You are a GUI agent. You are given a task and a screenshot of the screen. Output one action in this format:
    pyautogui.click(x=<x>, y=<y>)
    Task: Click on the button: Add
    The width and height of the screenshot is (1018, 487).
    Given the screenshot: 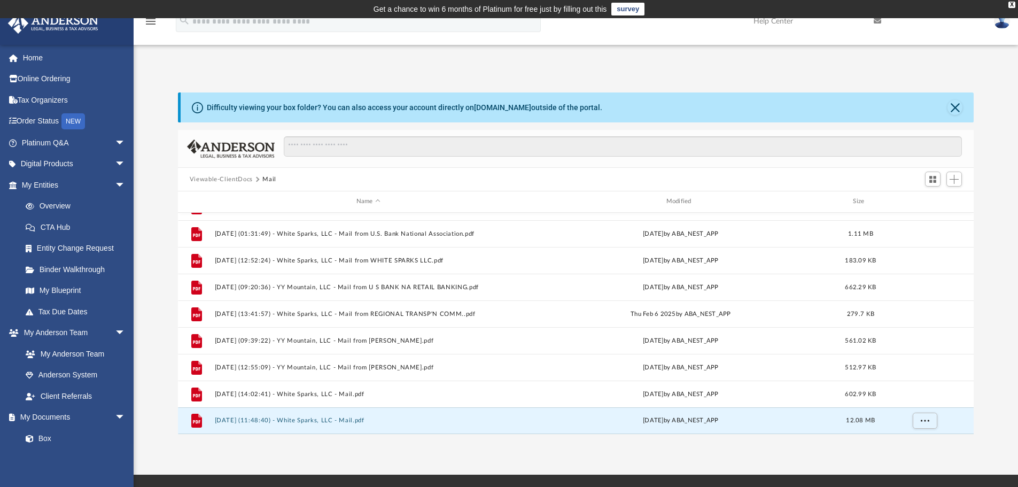 What is the action you would take?
    pyautogui.click(x=954, y=179)
    